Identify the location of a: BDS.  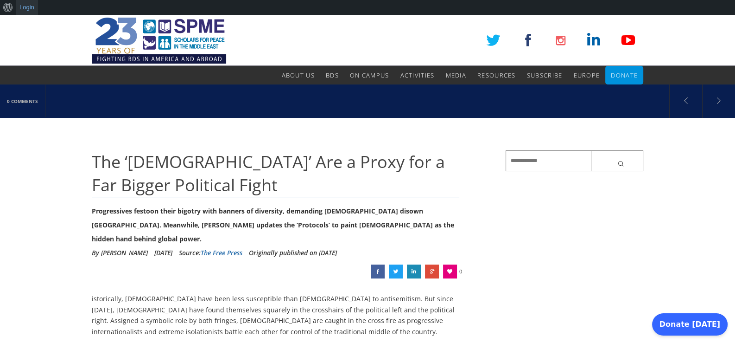
(332, 75).